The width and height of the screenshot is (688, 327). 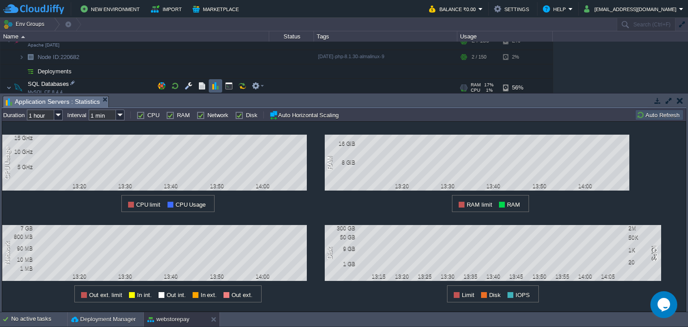 What do you see at coordinates (183, 115) in the screenshot?
I see `label: RAM` at bounding box center [183, 115].